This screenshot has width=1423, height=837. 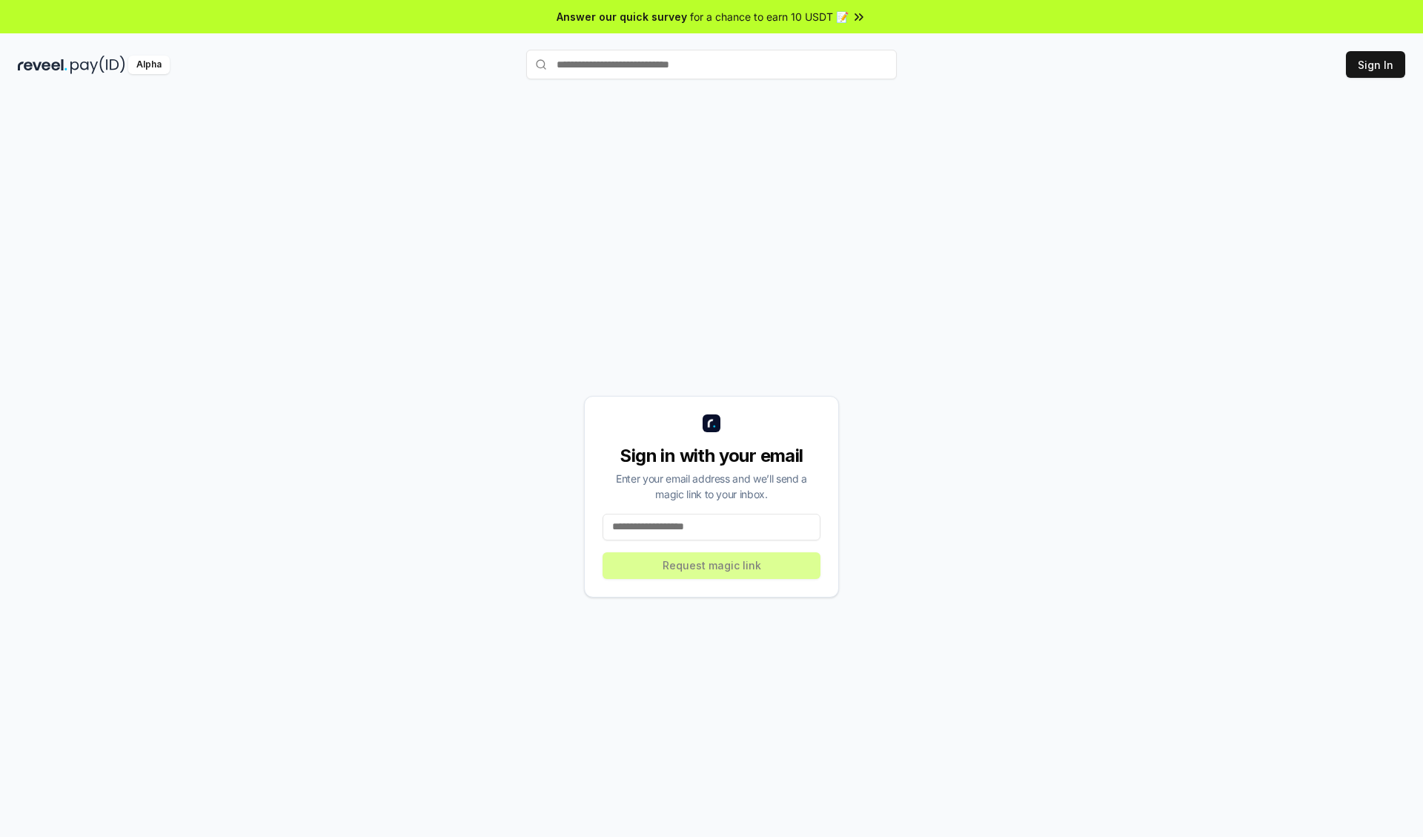 What do you see at coordinates (769, 16) in the screenshot?
I see `span: for a chance to earn 10 USDT 📝` at bounding box center [769, 16].